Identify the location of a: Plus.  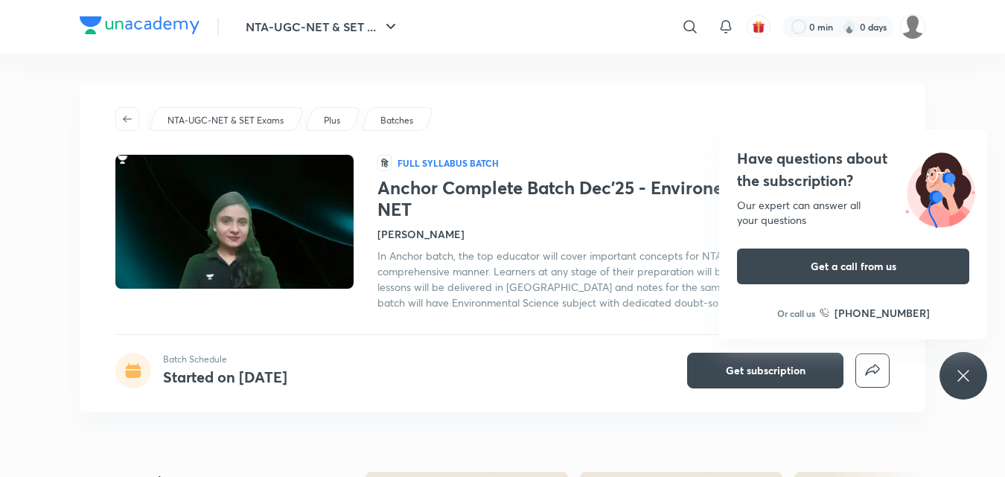
(332, 121).